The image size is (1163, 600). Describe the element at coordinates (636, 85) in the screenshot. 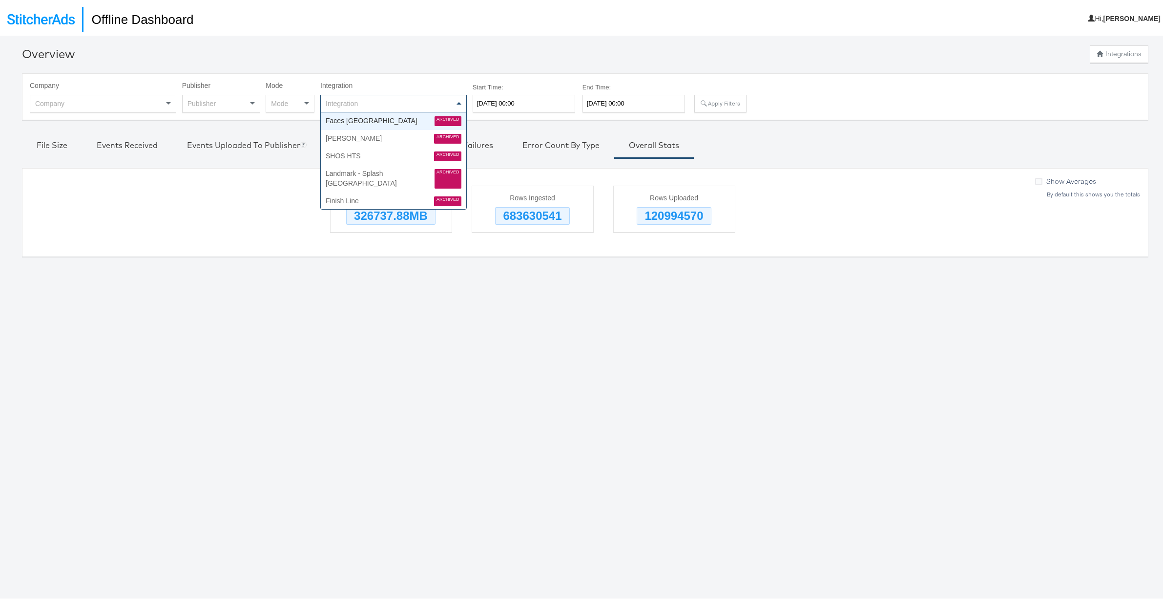

I see `label: End Time:` at that location.